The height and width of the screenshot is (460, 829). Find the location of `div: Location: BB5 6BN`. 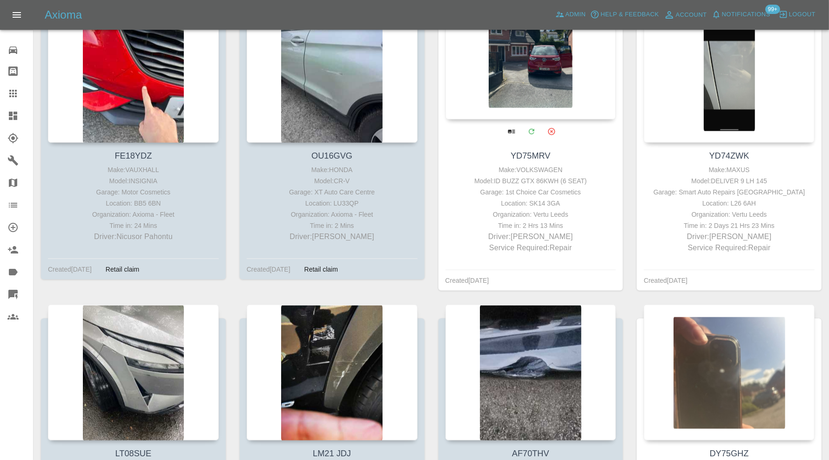

div: Location: BB5 6BN is located at coordinates (133, 203).